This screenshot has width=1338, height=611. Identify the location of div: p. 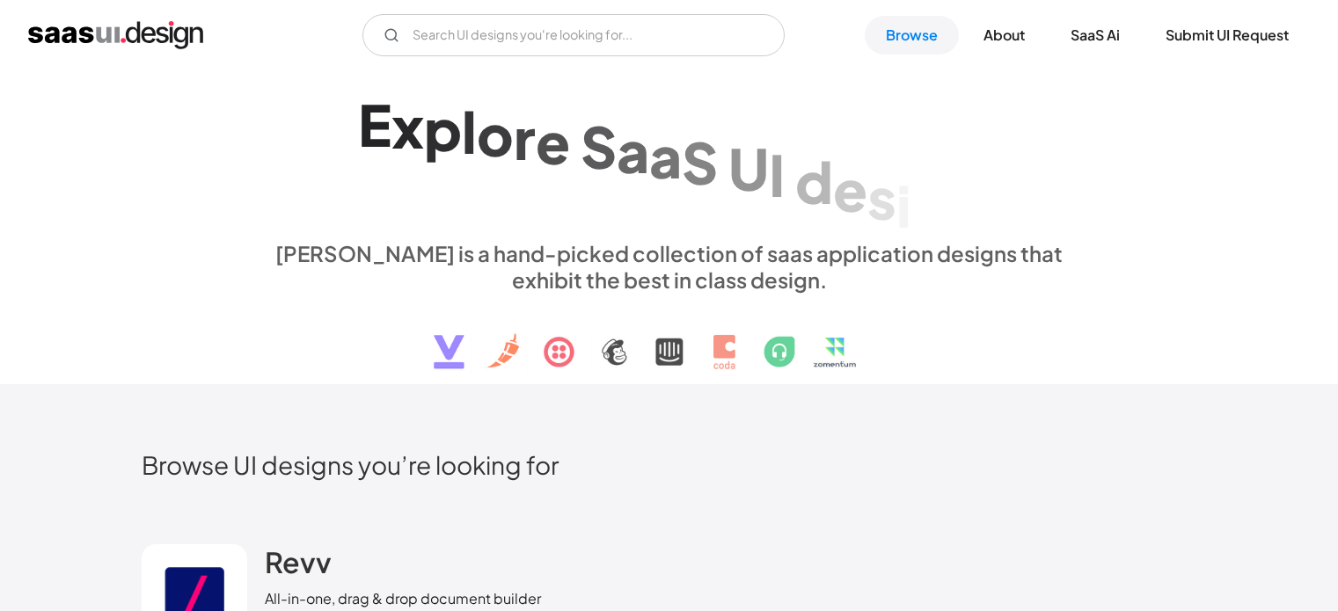
(442, 128).